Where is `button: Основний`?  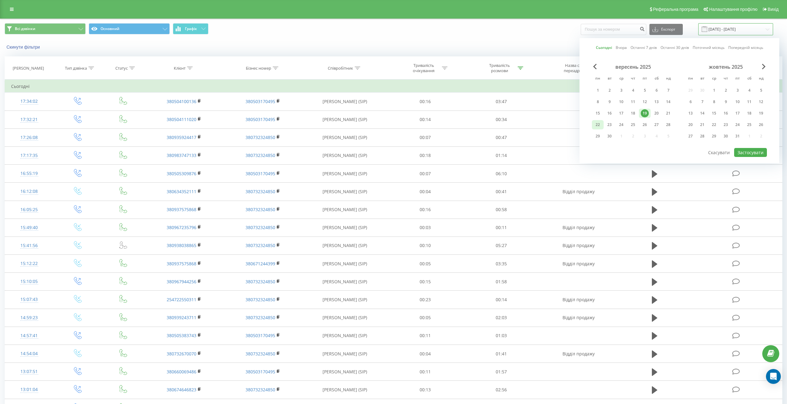 button: Основний is located at coordinates (129, 29).